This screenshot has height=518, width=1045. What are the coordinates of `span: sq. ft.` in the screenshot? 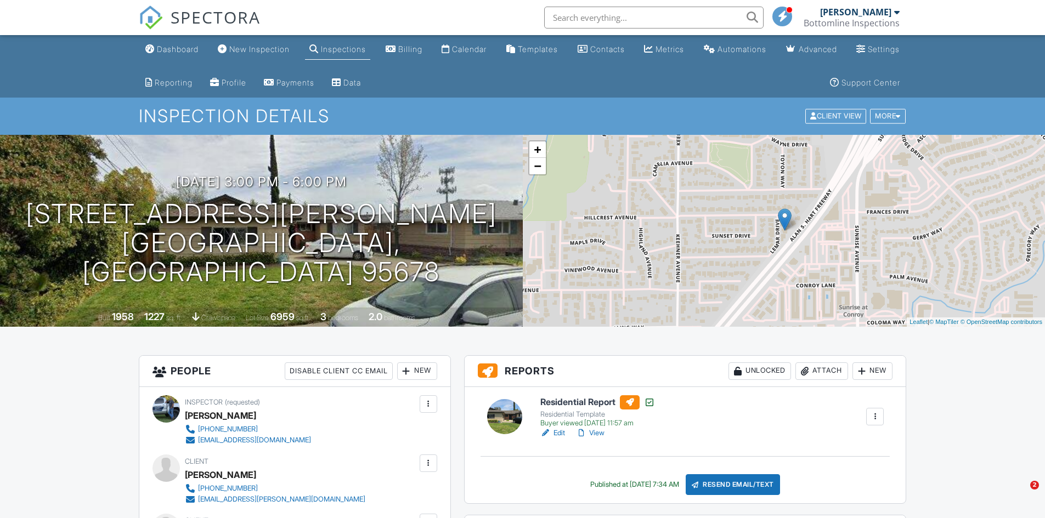 It's located at (174, 318).